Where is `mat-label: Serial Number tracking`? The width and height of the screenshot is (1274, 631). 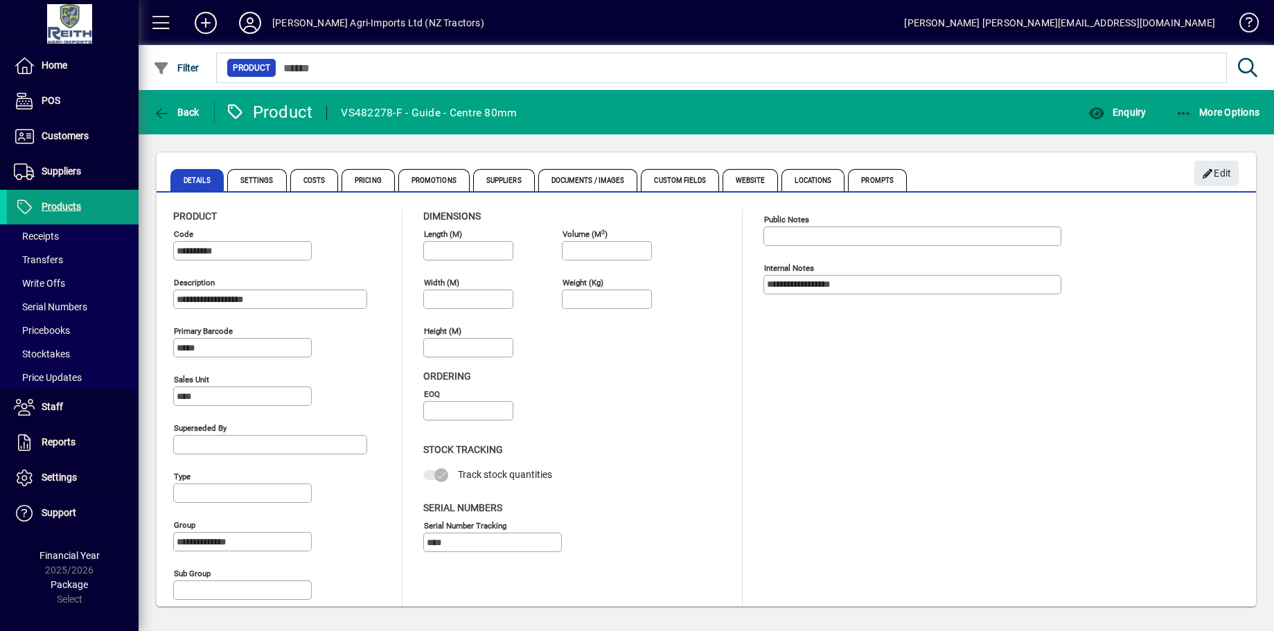 mat-label: Serial Number tracking is located at coordinates (465, 525).